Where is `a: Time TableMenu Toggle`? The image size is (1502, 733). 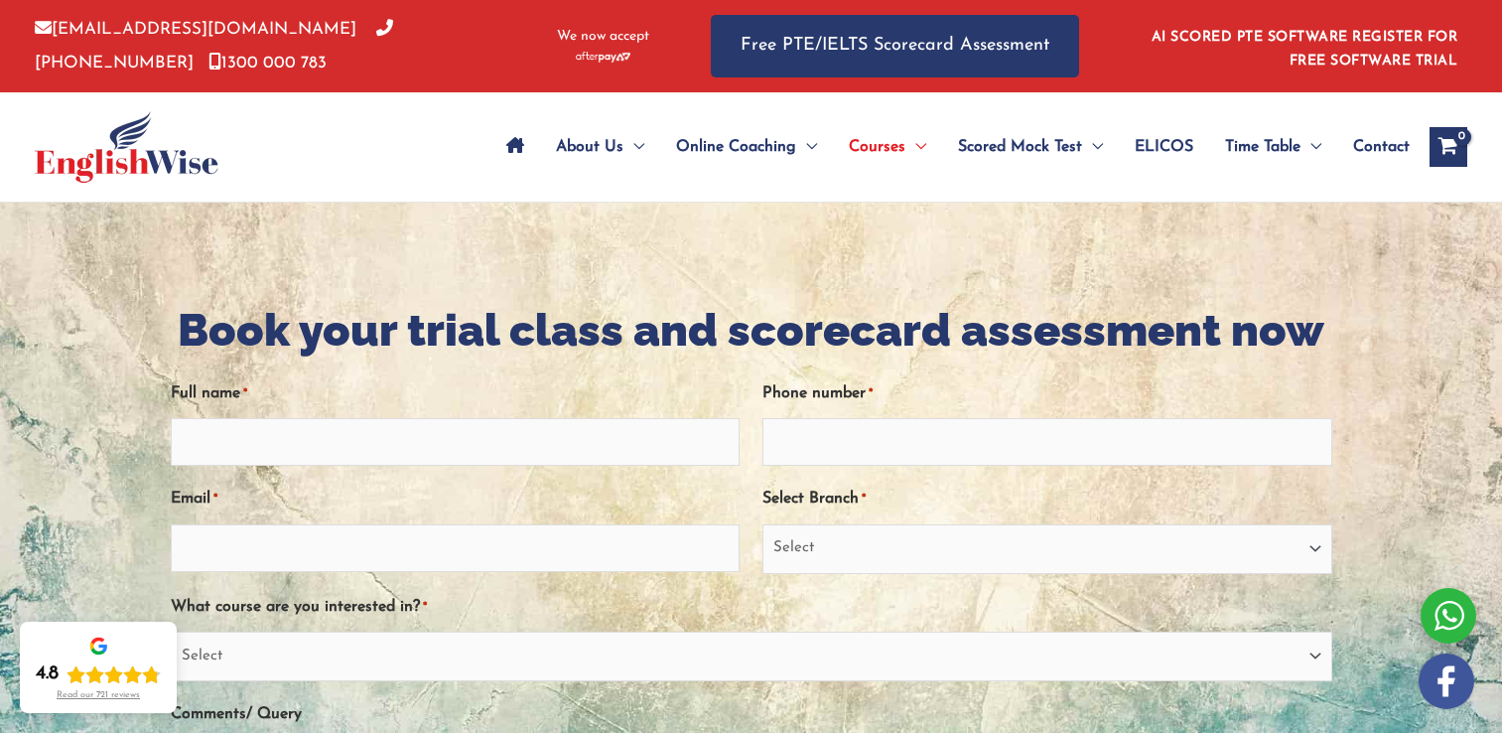
a: Time TableMenu Toggle is located at coordinates (1273, 147).